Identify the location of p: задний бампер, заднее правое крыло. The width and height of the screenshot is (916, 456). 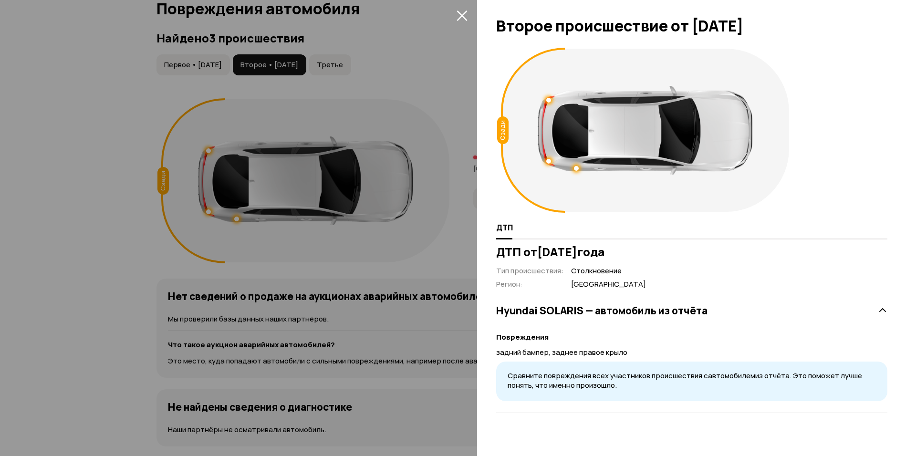
(692, 353).